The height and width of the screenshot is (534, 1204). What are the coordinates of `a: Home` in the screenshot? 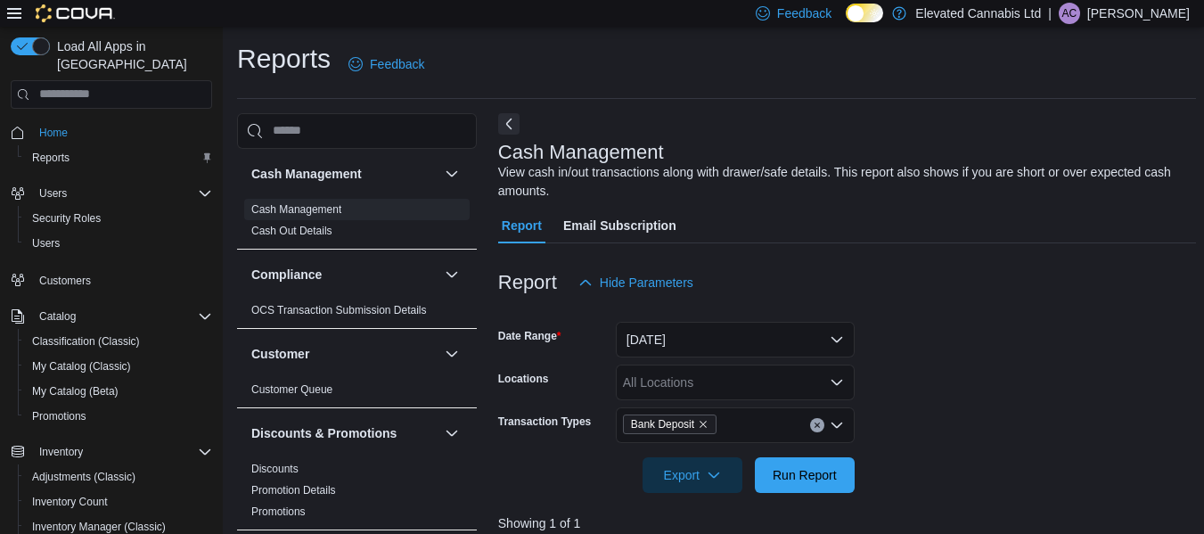 It's located at (53, 133).